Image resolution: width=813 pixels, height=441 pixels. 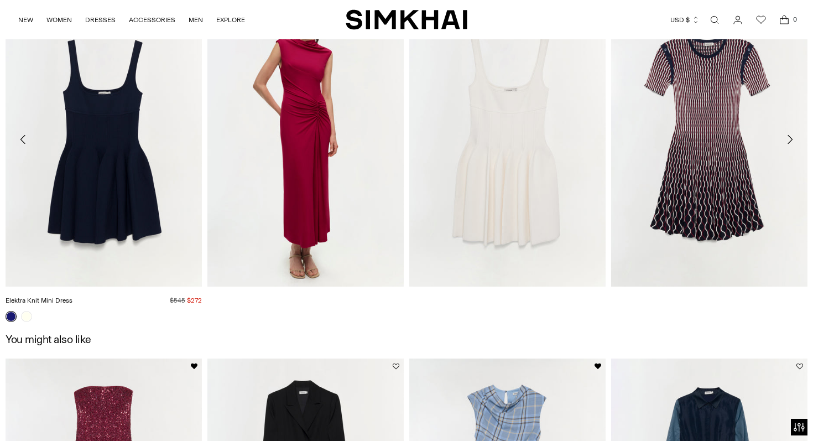 I want to click on button: Move to next carousel slide, so click(x=789, y=139).